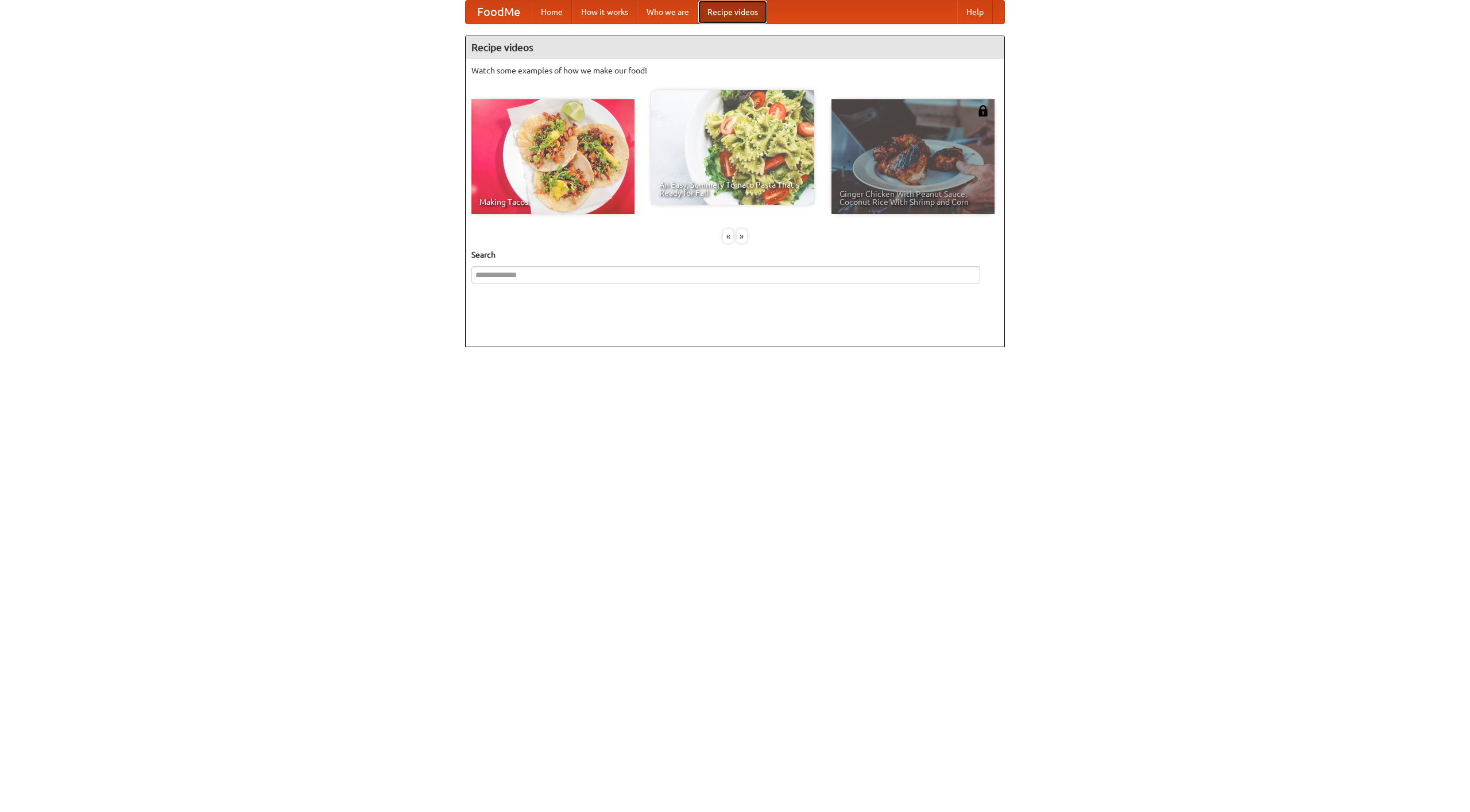 Image resolution: width=1470 pixels, height=812 pixels. I want to click on a: An Easy, Summery Tomato Pasta That's Ready for Fall, so click(733, 148).